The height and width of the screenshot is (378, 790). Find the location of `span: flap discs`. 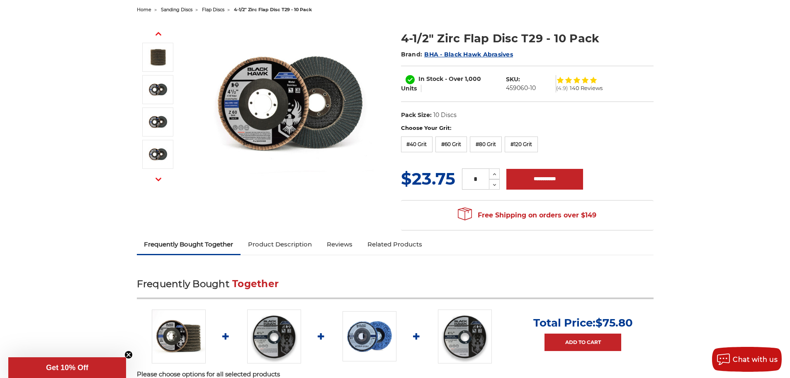

span: flap discs is located at coordinates (213, 10).